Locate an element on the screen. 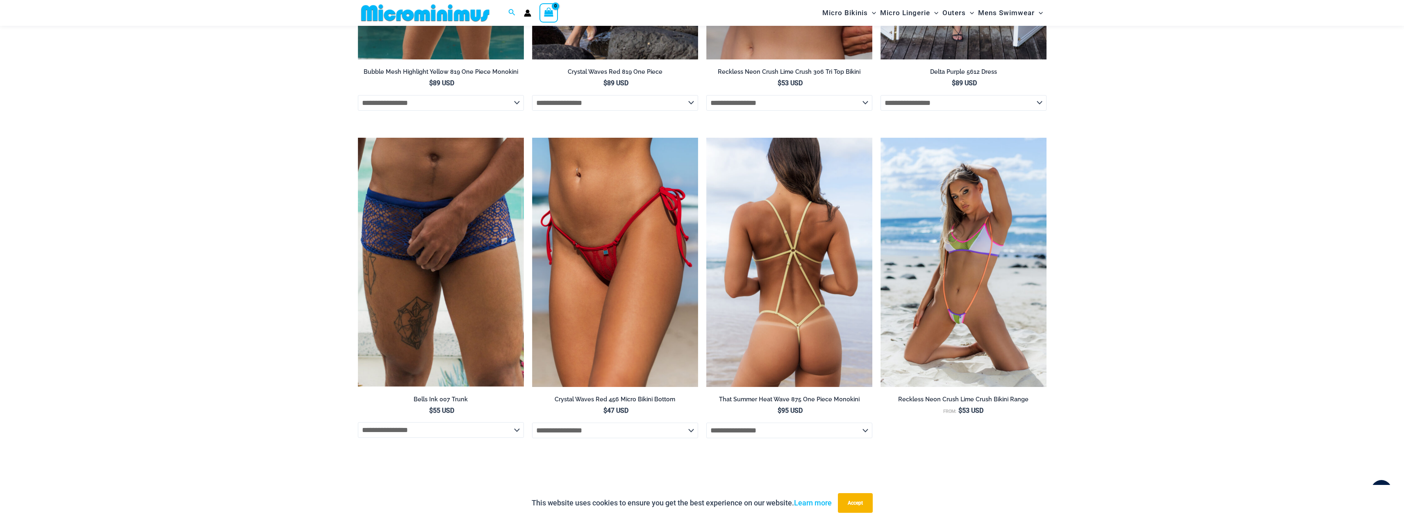  img: Crystal Waves 456 Bottom 02 is located at coordinates (615, 262).